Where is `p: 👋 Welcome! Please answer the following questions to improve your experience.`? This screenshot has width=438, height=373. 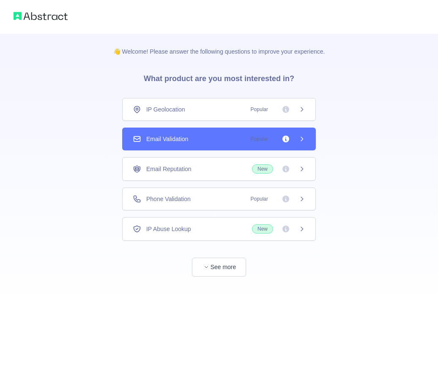
p: 👋 Welcome! Please answer the following questions to improve your experience. is located at coordinates (219, 45).